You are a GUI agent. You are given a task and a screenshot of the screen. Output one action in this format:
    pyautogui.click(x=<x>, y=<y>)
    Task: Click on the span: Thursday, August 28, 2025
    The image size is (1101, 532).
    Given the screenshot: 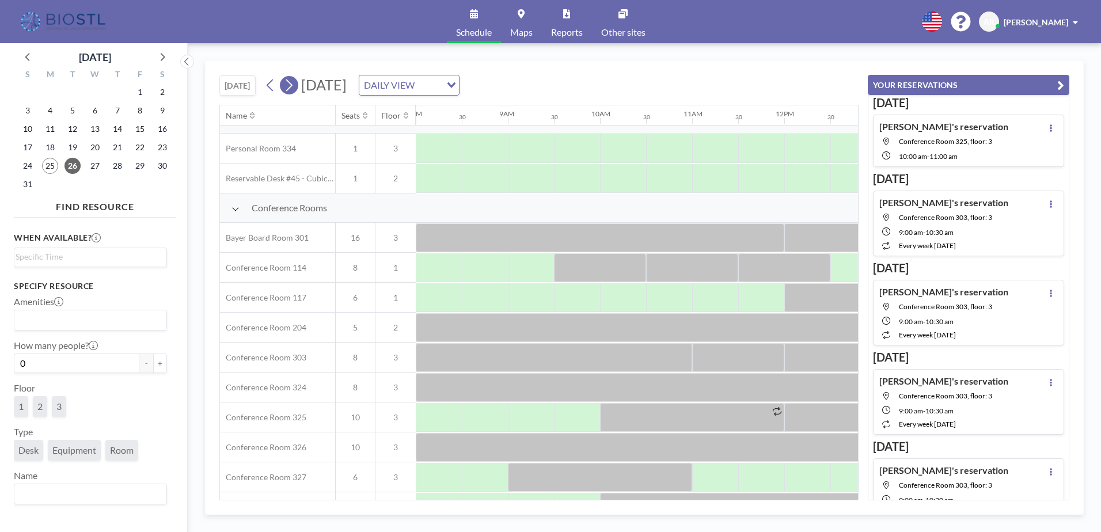 What is the action you would take?
    pyautogui.click(x=117, y=166)
    